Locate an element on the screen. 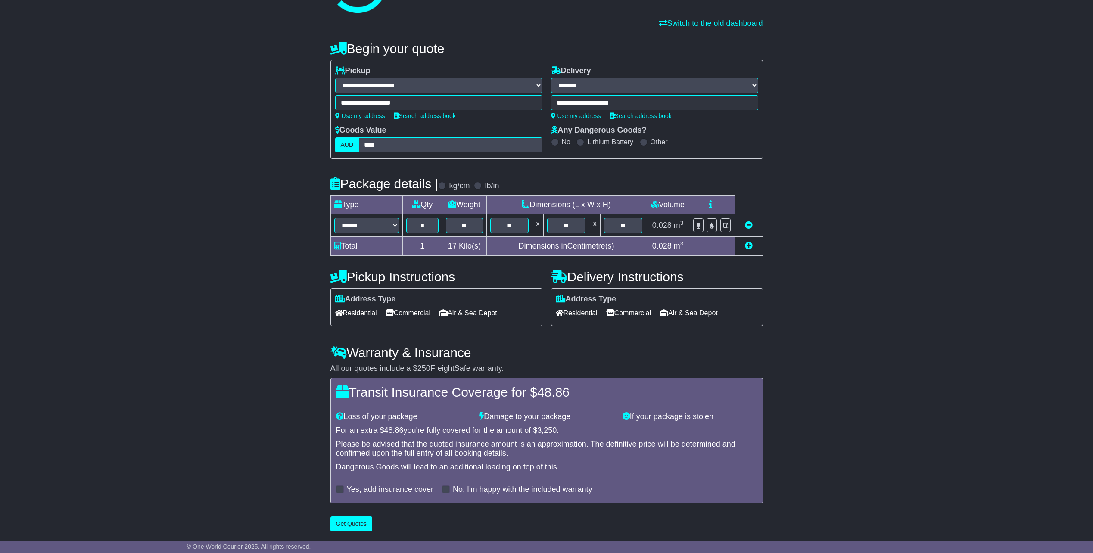 The width and height of the screenshot is (1093, 553). td: Type is located at coordinates (366, 205).